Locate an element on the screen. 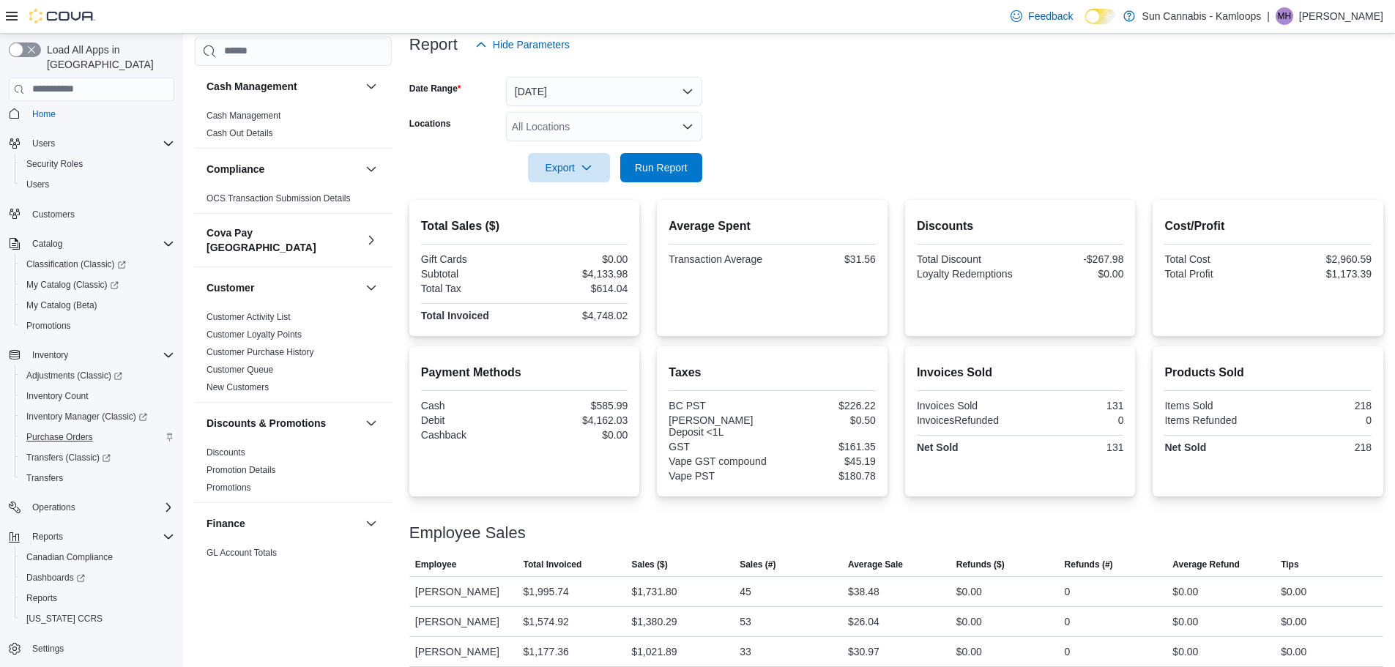 Image resolution: width=1395 pixels, height=667 pixels. span: Customer Queue is located at coordinates (239, 370).